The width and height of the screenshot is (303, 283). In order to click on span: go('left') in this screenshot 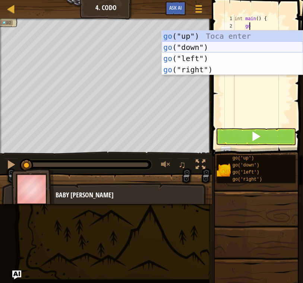, I will do `click(246, 172)`.